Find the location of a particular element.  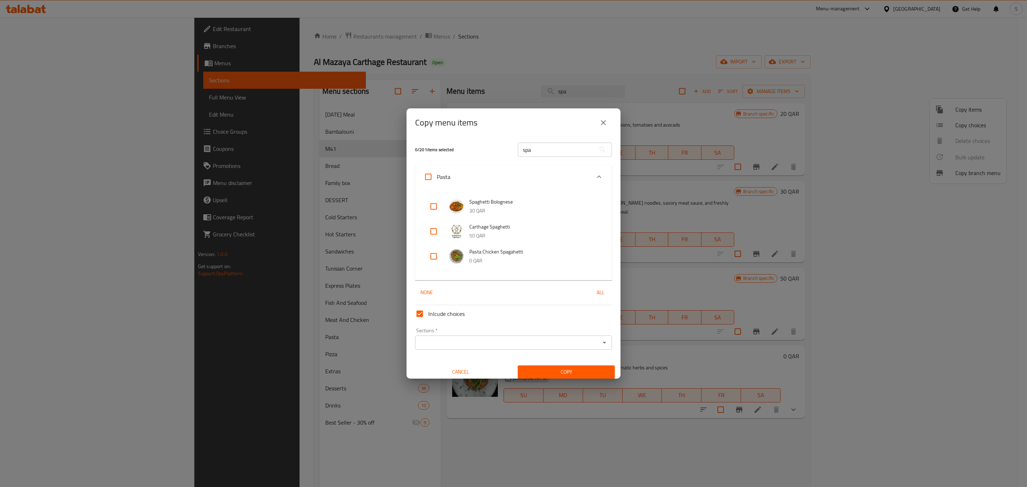

span: Pasta Chicken Spagahetti is located at coordinates (533, 252).